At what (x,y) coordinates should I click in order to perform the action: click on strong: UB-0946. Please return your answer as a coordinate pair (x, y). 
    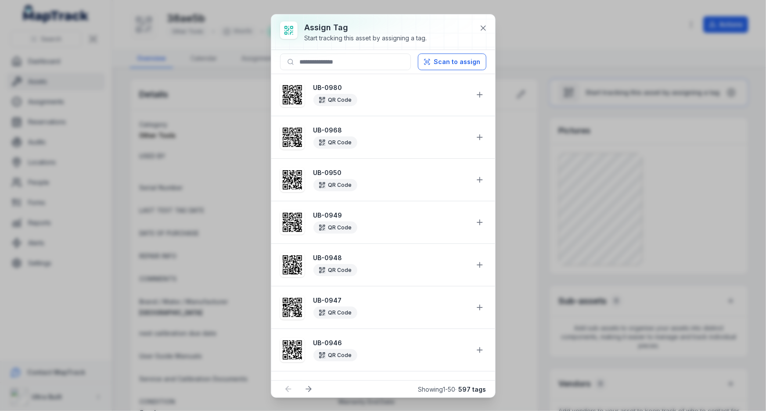
    Looking at the image, I should click on (391, 343).